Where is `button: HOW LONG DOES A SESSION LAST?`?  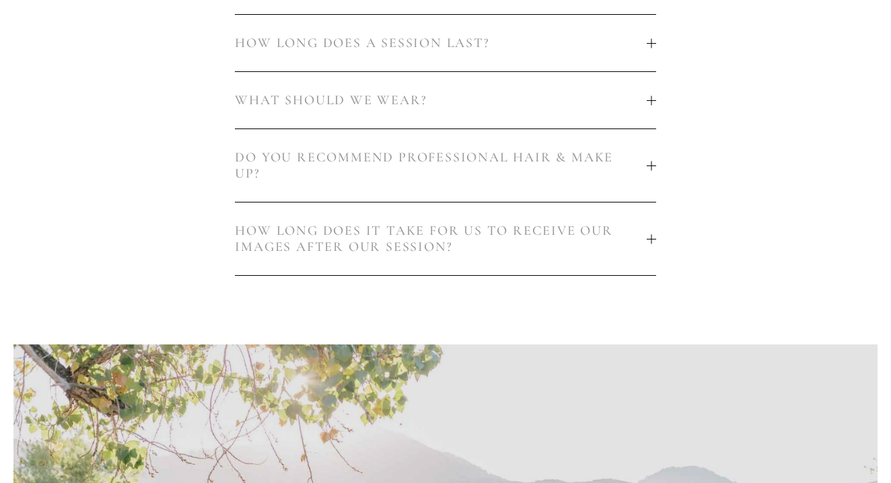
button: HOW LONG DOES A SESSION LAST? is located at coordinates (445, 43).